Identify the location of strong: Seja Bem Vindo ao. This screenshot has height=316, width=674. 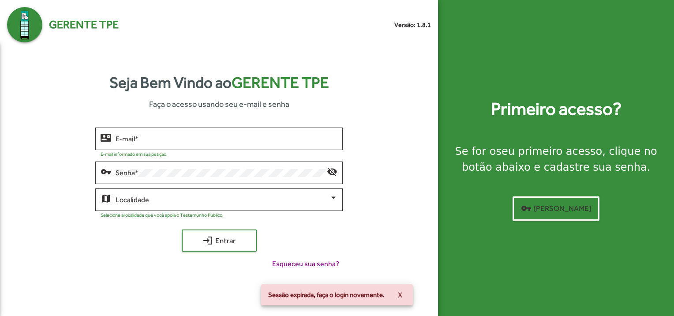
(219, 82).